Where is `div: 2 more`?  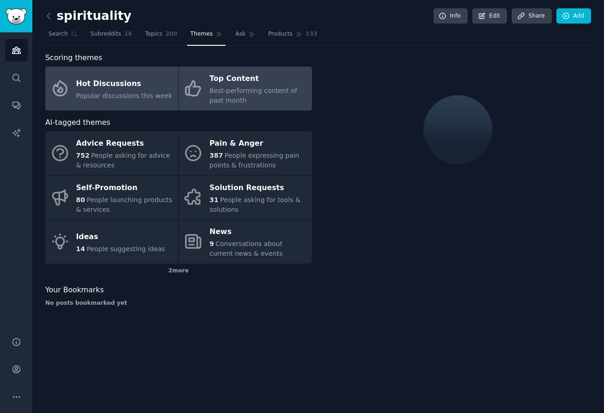
div: 2 more is located at coordinates (178, 271).